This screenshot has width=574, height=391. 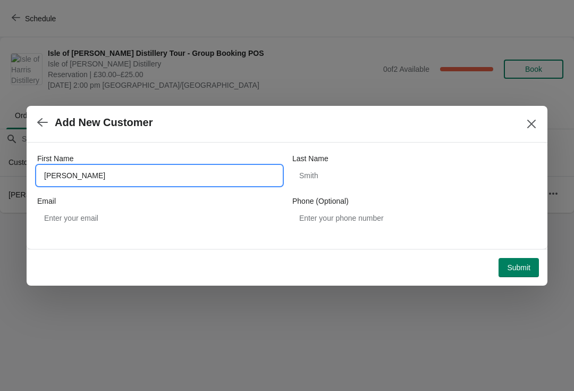 I want to click on label: Phone (Optional), so click(x=321, y=201).